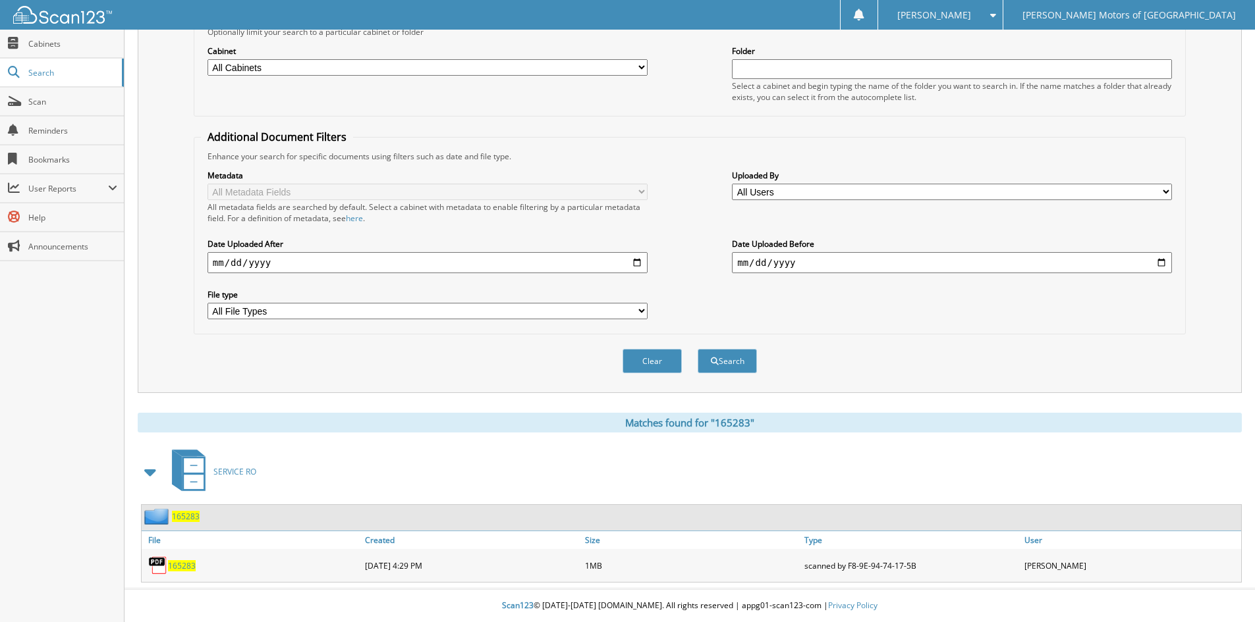 The image size is (1255, 622). What do you see at coordinates (690, 423) in the screenshot?
I see `div: Matches found for "165283"` at bounding box center [690, 423].